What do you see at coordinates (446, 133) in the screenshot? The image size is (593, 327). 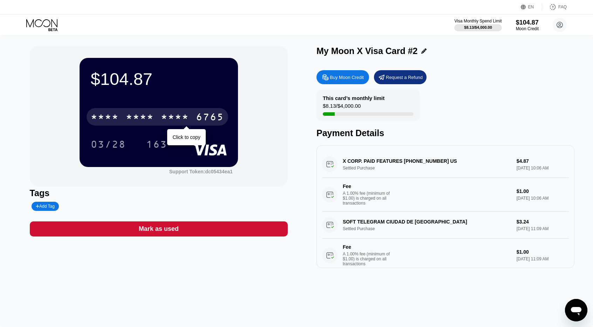 I see `div: Payment Details` at bounding box center [446, 133].